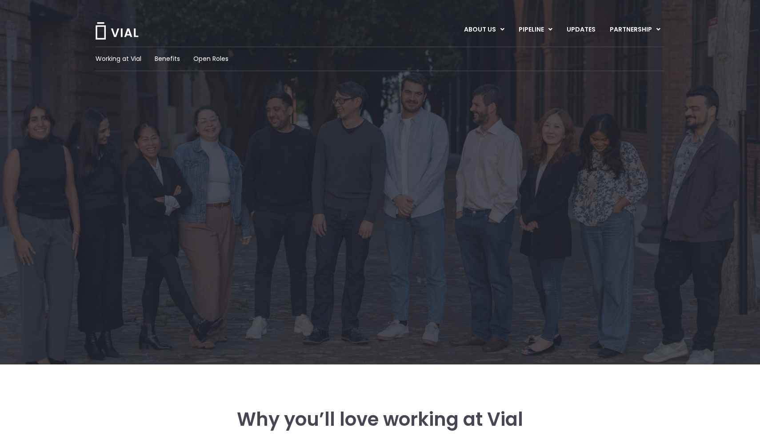  Describe the element at coordinates (581, 30) in the screenshot. I see `a: UPDATES` at that location.